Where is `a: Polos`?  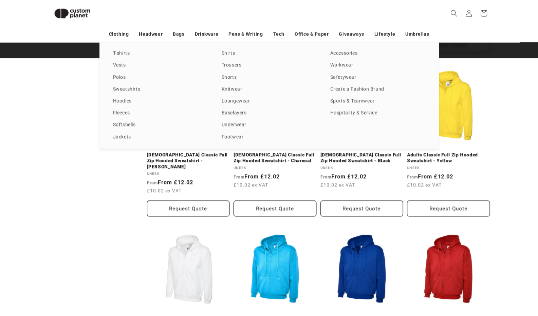
a: Polos is located at coordinates (161, 77).